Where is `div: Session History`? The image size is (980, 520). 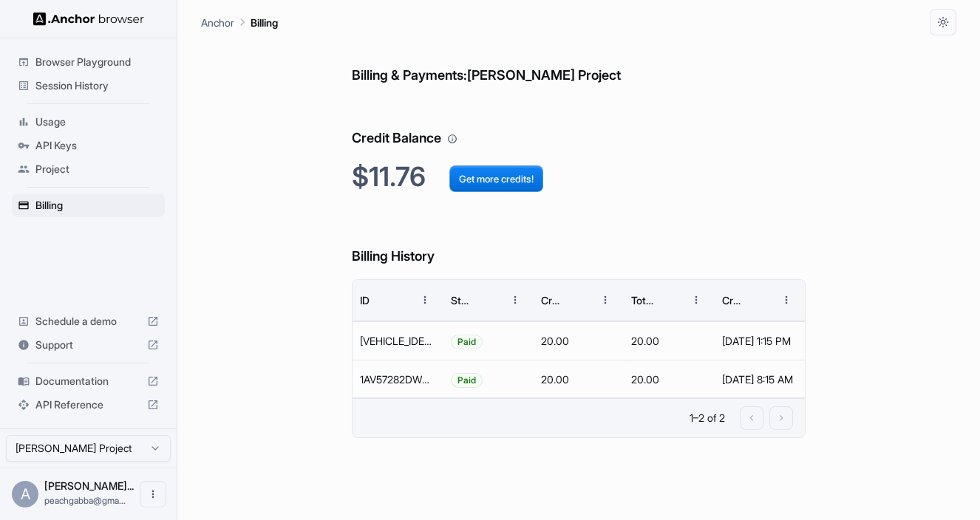
div: Session History is located at coordinates (88, 86).